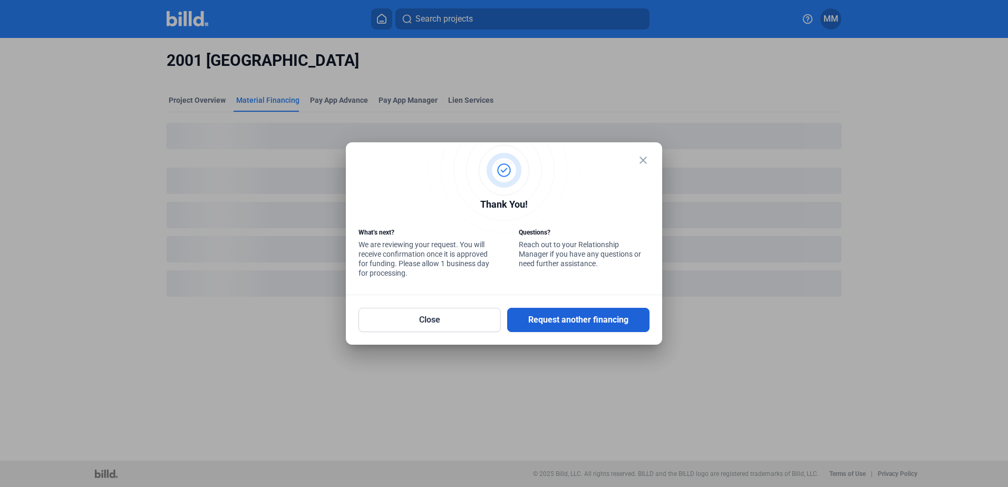 The image size is (1008, 487). What do you see at coordinates (424, 254) in the screenshot?
I see `div: We are reviewing your request. You will receive confirmation once it is approved for funding. Ple...` at bounding box center [424, 254].